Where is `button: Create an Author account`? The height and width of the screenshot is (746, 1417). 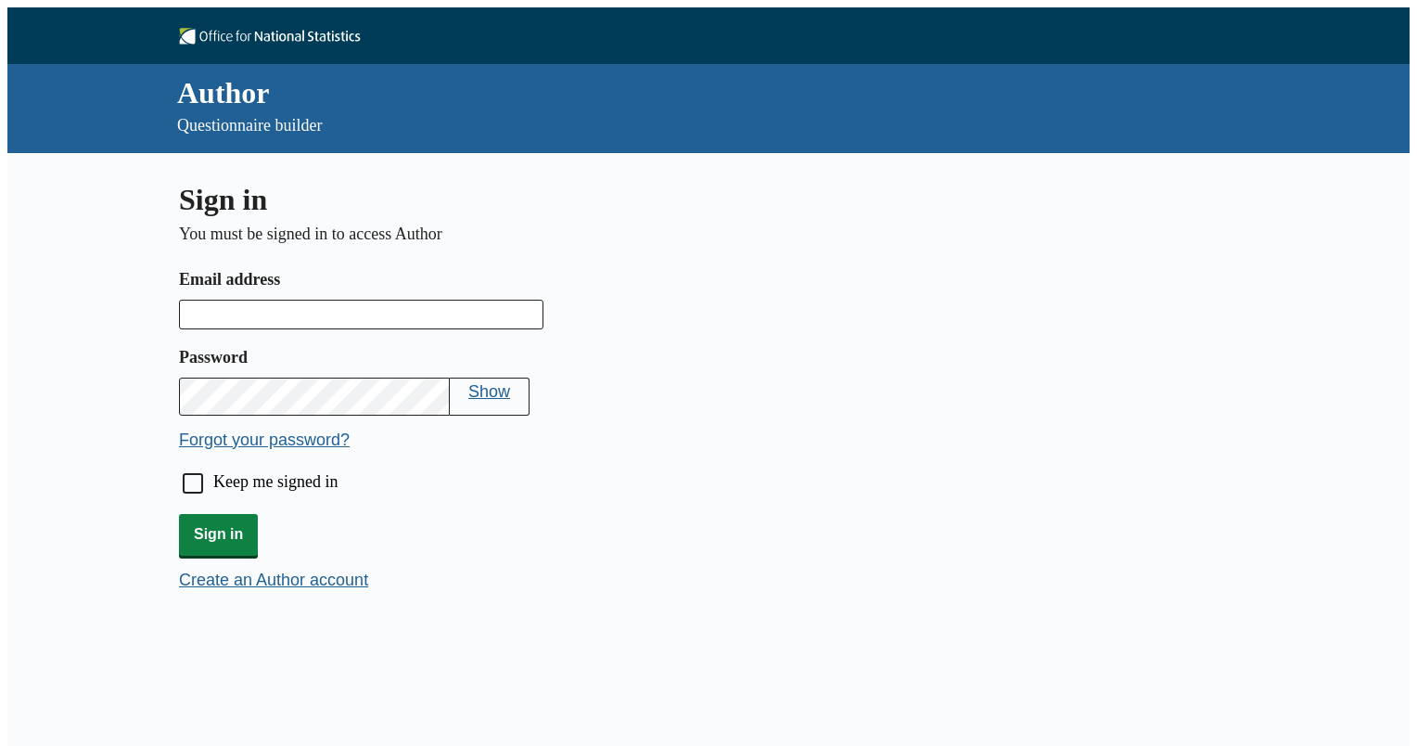
button: Create an Author account is located at coordinates (274, 580).